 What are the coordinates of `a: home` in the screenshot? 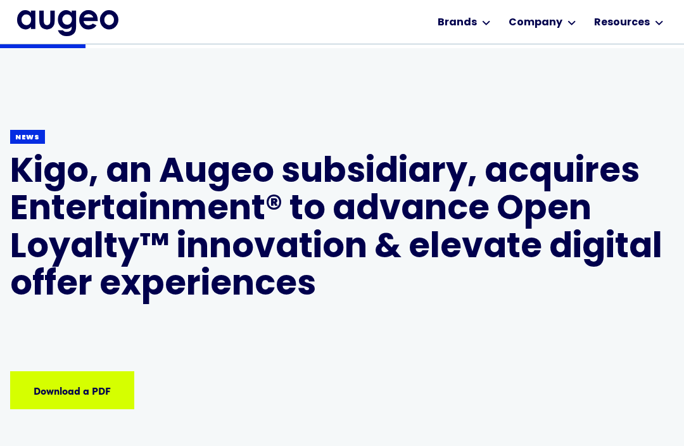 It's located at (68, 23).